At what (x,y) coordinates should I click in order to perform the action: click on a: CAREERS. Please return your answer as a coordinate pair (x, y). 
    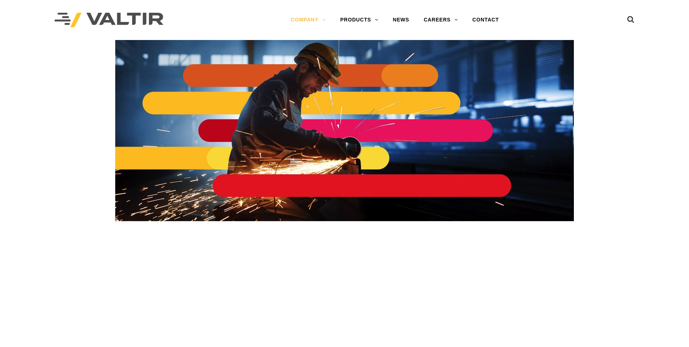
    Looking at the image, I should click on (441, 20).